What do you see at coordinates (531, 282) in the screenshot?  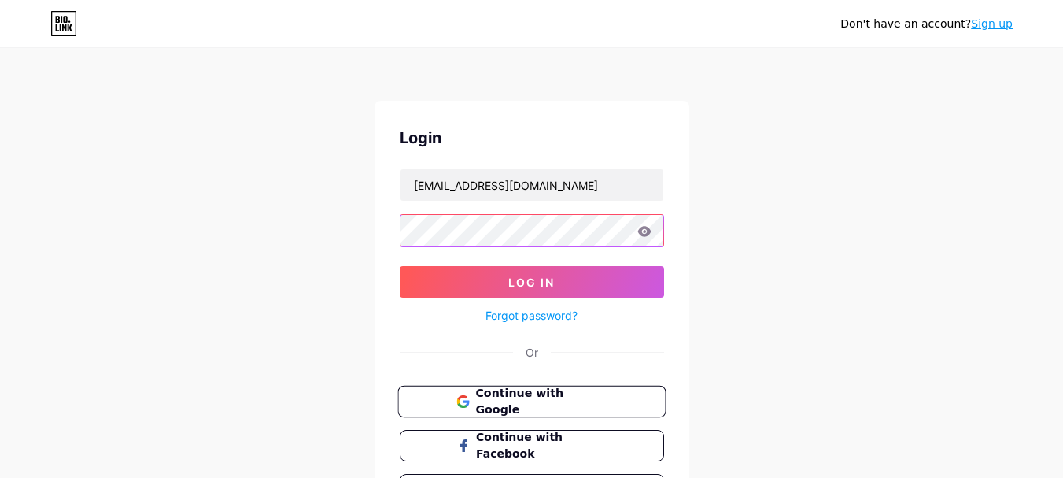 I see `span: Log In` at bounding box center [531, 282].